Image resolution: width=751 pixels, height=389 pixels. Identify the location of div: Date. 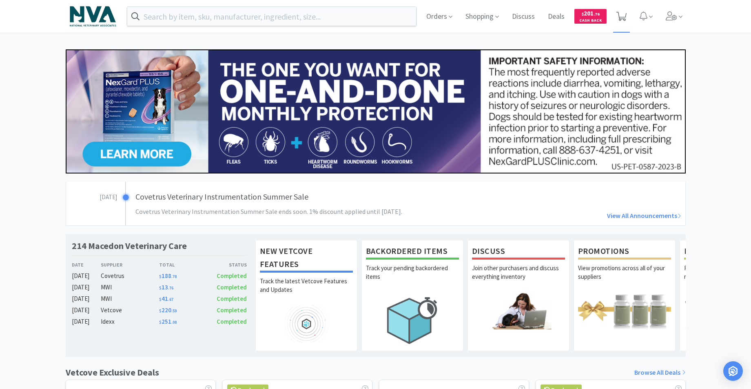
(87, 264).